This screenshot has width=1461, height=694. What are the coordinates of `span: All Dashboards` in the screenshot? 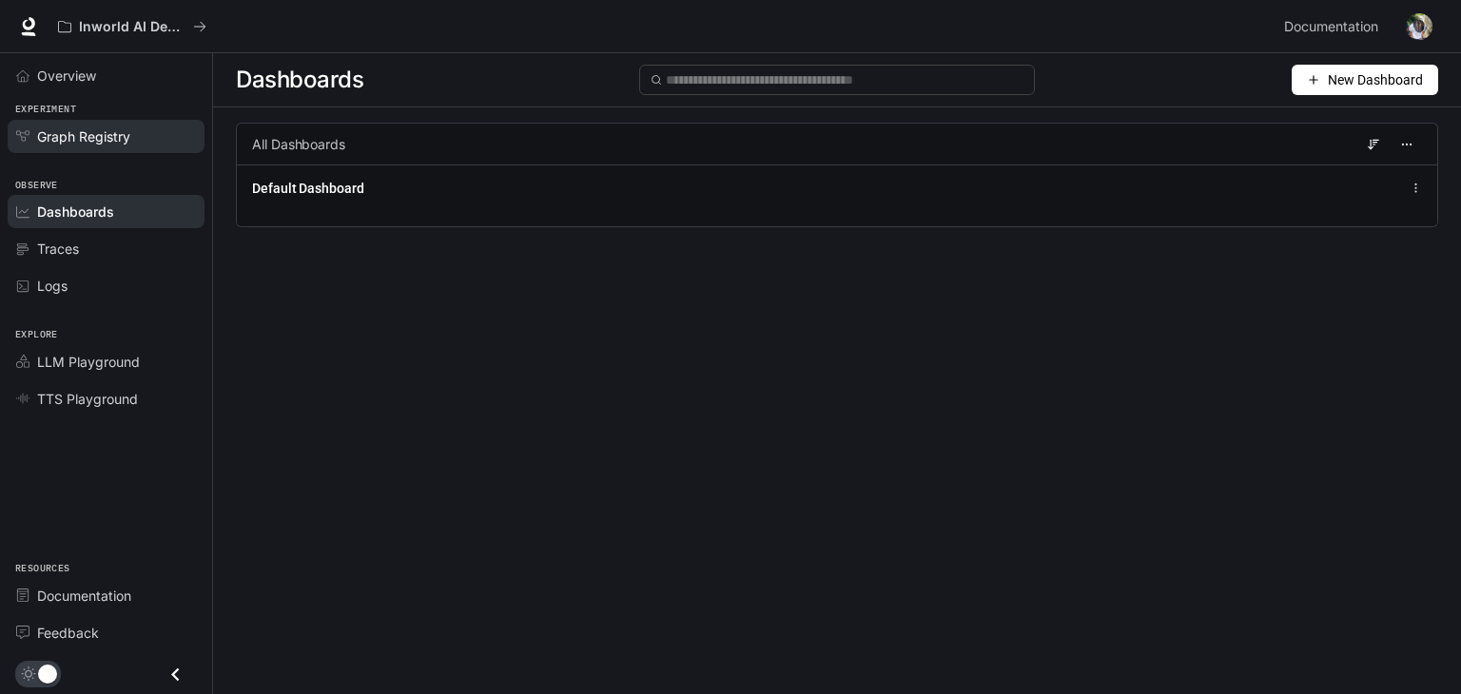 It's located at (299, 145).